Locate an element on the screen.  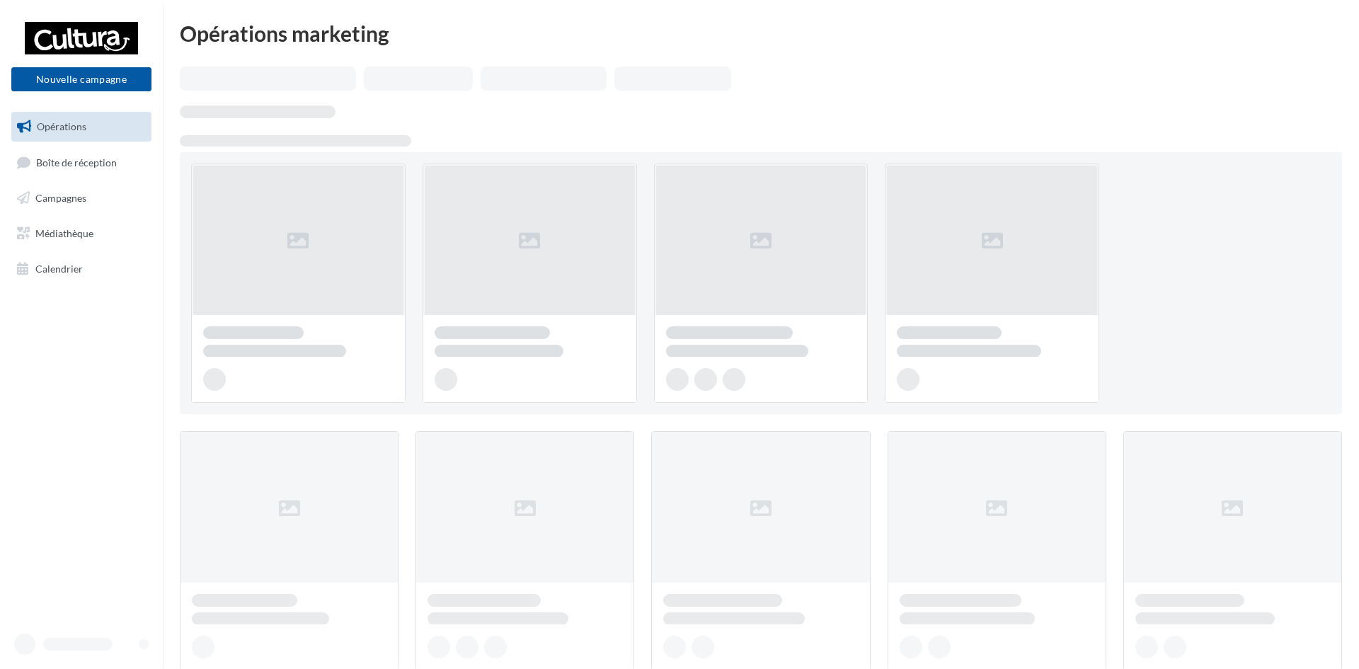
span: Calendrier is located at coordinates (59, 268).